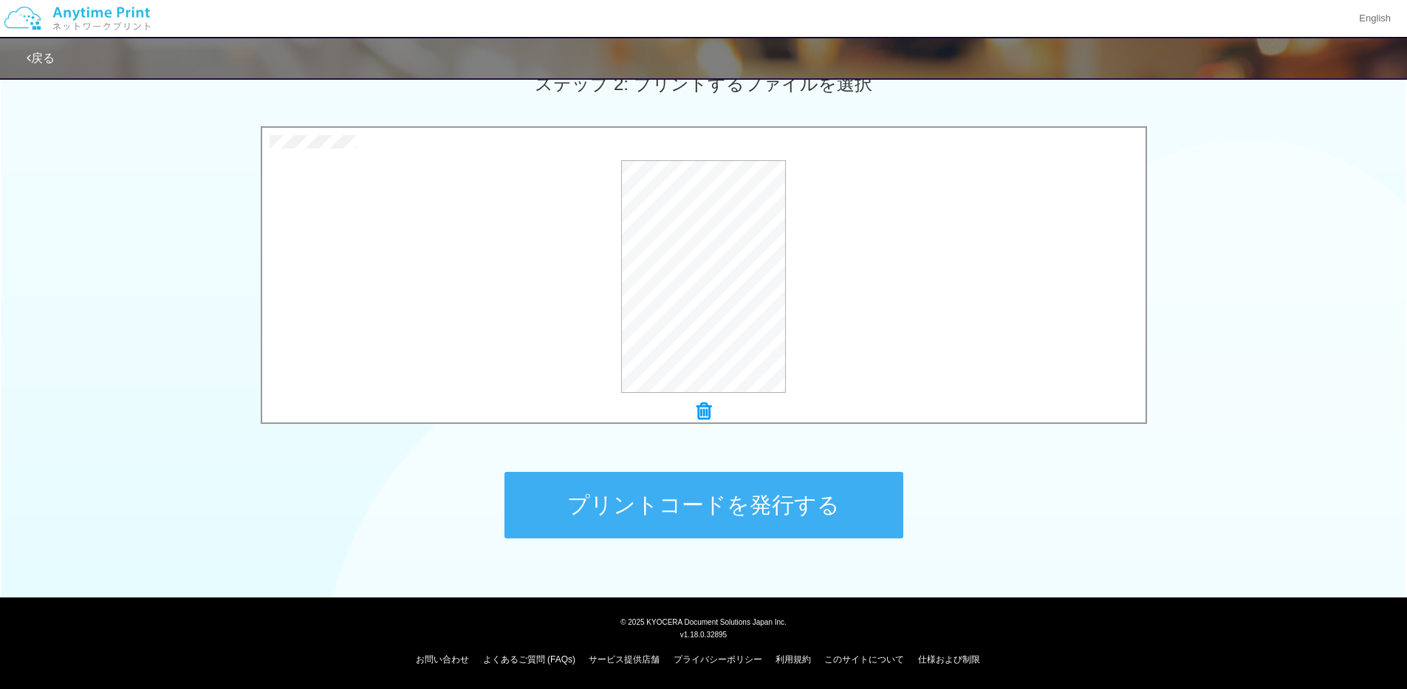 The width and height of the screenshot is (1407, 689). Describe the element at coordinates (624, 659) in the screenshot. I see `a: サービス提供店舗` at that location.